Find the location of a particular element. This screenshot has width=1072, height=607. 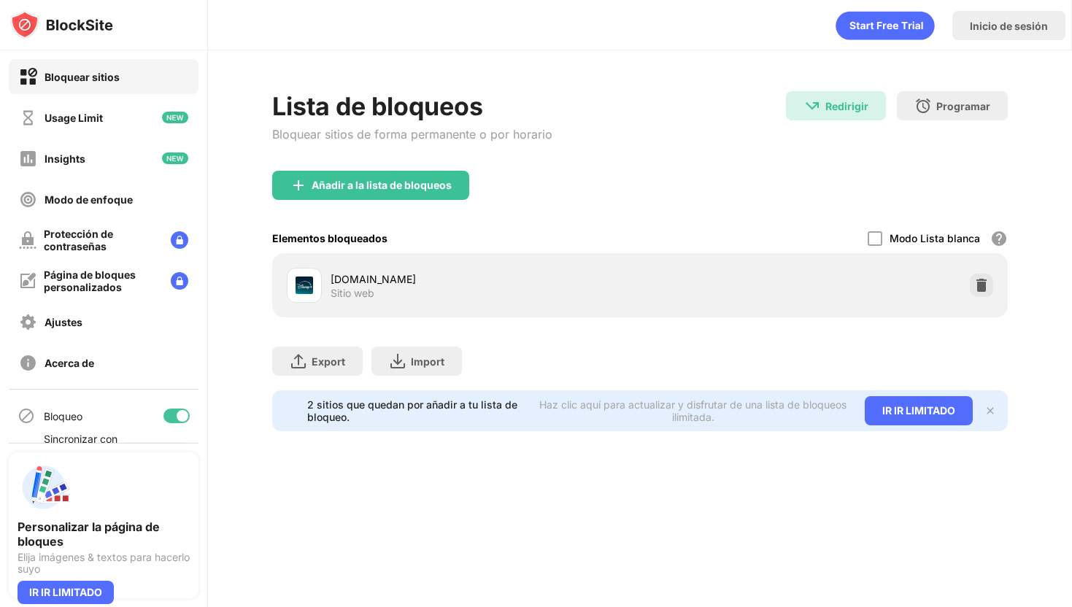

div: Elementos bloqueados is located at coordinates (330, 238).